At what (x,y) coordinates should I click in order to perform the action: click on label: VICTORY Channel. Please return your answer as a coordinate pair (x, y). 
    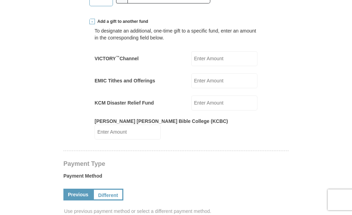
    Looking at the image, I should click on (117, 59).